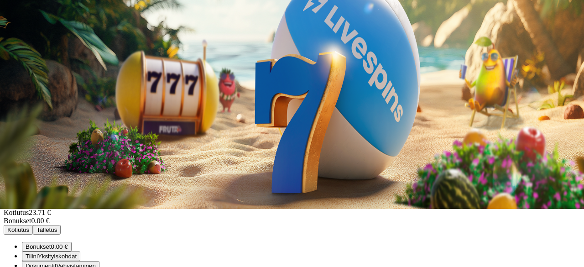 The width and height of the screenshot is (584, 267). Describe the element at coordinates (31, 256) in the screenshot. I see `span: Tilini` at that location.